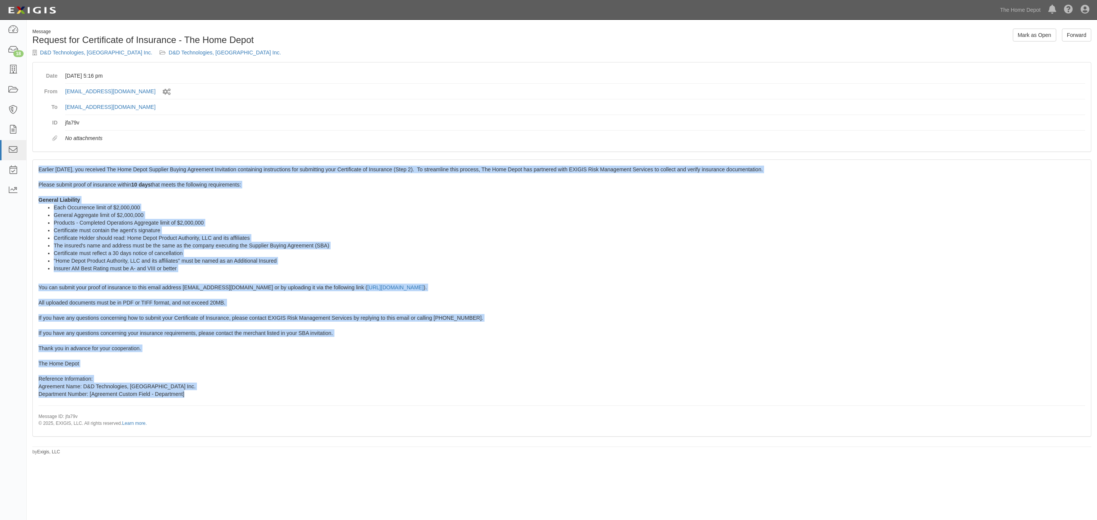 The height and width of the screenshot is (520, 1097). Describe the element at coordinates (570, 253) in the screenshot. I see `li: Certificate must reflect a 30 days notice of cancellation` at that location.